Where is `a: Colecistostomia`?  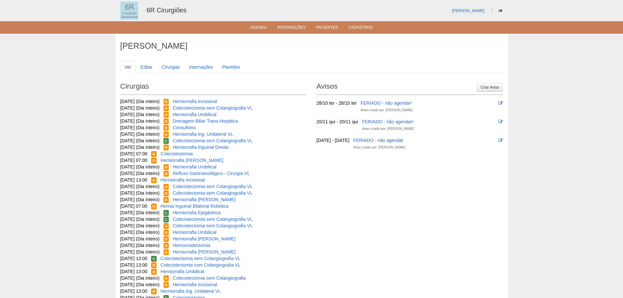
a: Colecistostomia is located at coordinates (177, 154).